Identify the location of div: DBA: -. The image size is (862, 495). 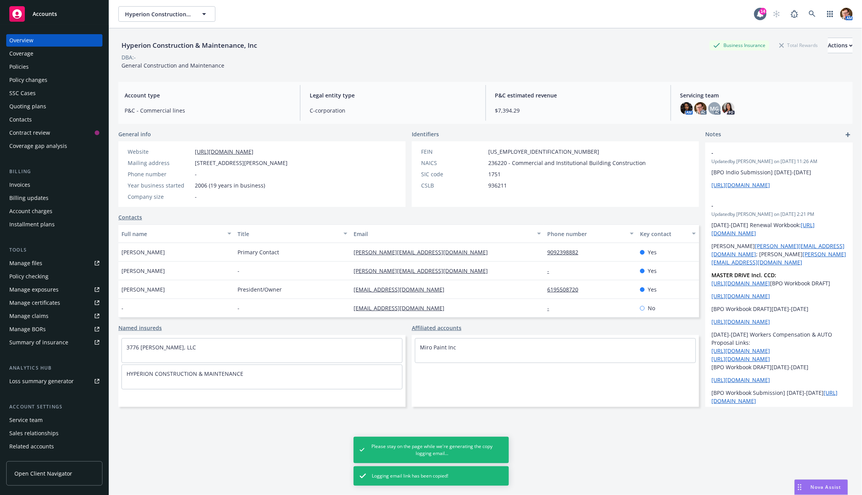
(128, 57).